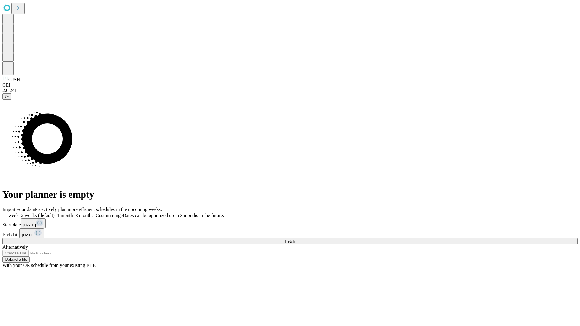 The height and width of the screenshot is (326, 580). I want to click on span: Custom range, so click(109, 215).